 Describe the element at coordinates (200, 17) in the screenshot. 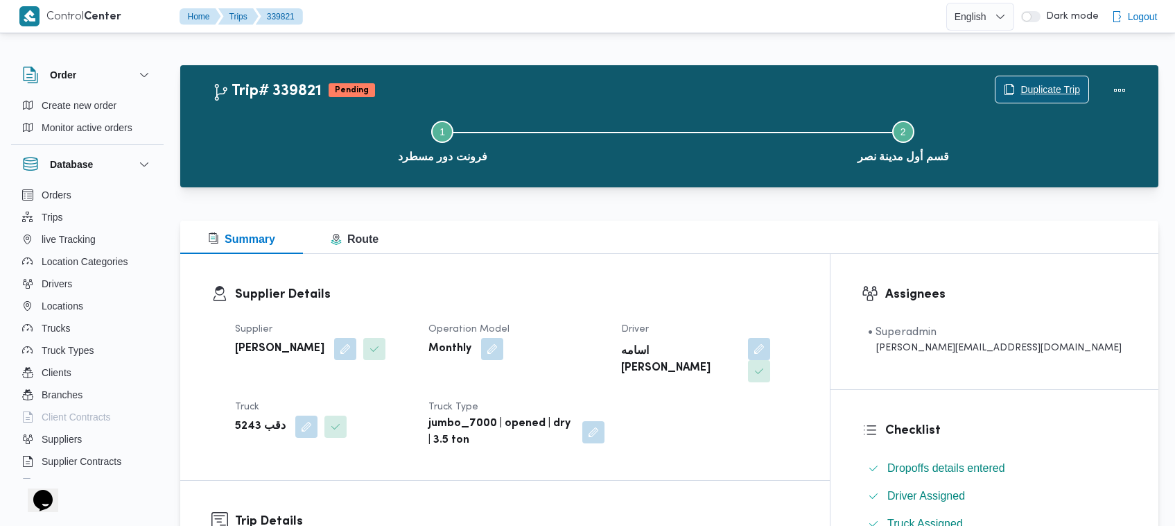

I see `button: Home` at that location.